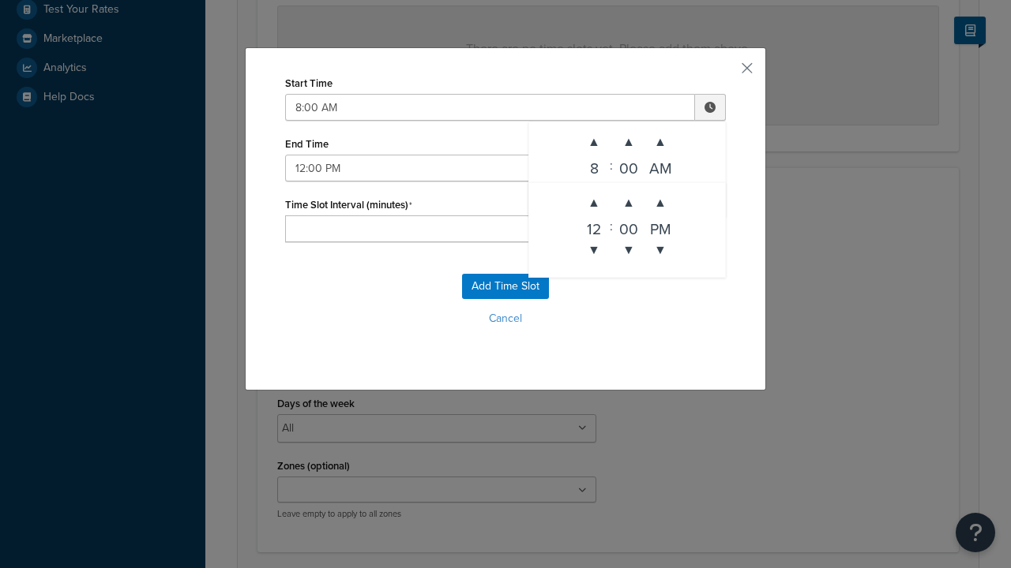 This screenshot has height=568, width=1011. Describe the element at coordinates (660, 227) in the screenshot. I see `div: PM` at that location.